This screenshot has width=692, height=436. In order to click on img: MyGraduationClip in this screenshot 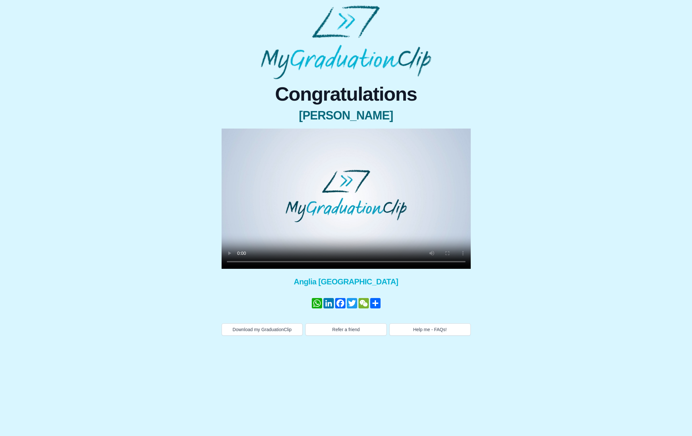, I will do `click(346, 42)`.